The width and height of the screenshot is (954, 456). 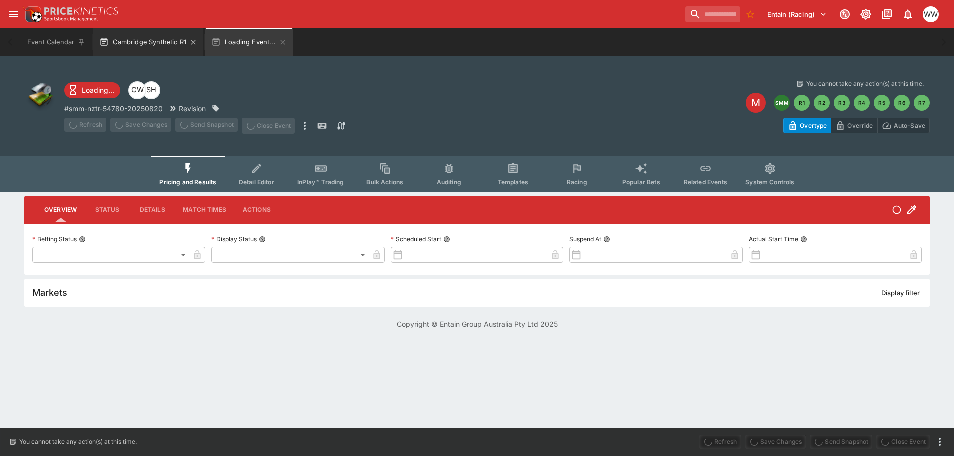 What do you see at coordinates (902, 103) in the screenshot?
I see `button: R6` at bounding box center [902, 103].